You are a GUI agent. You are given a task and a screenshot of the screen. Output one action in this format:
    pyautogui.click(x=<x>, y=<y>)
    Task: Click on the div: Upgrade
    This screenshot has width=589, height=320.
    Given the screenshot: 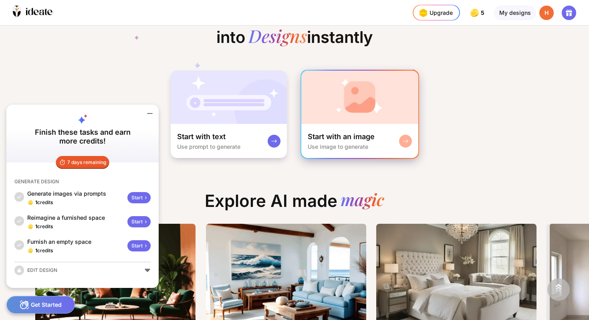 What is the action you would take?
    pyautogui.click(x=435, y=13)
    